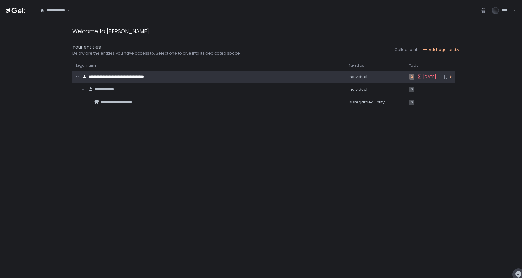 This screenshot has height=278, width=522. I want to click on span: To do, so click(413, 65).